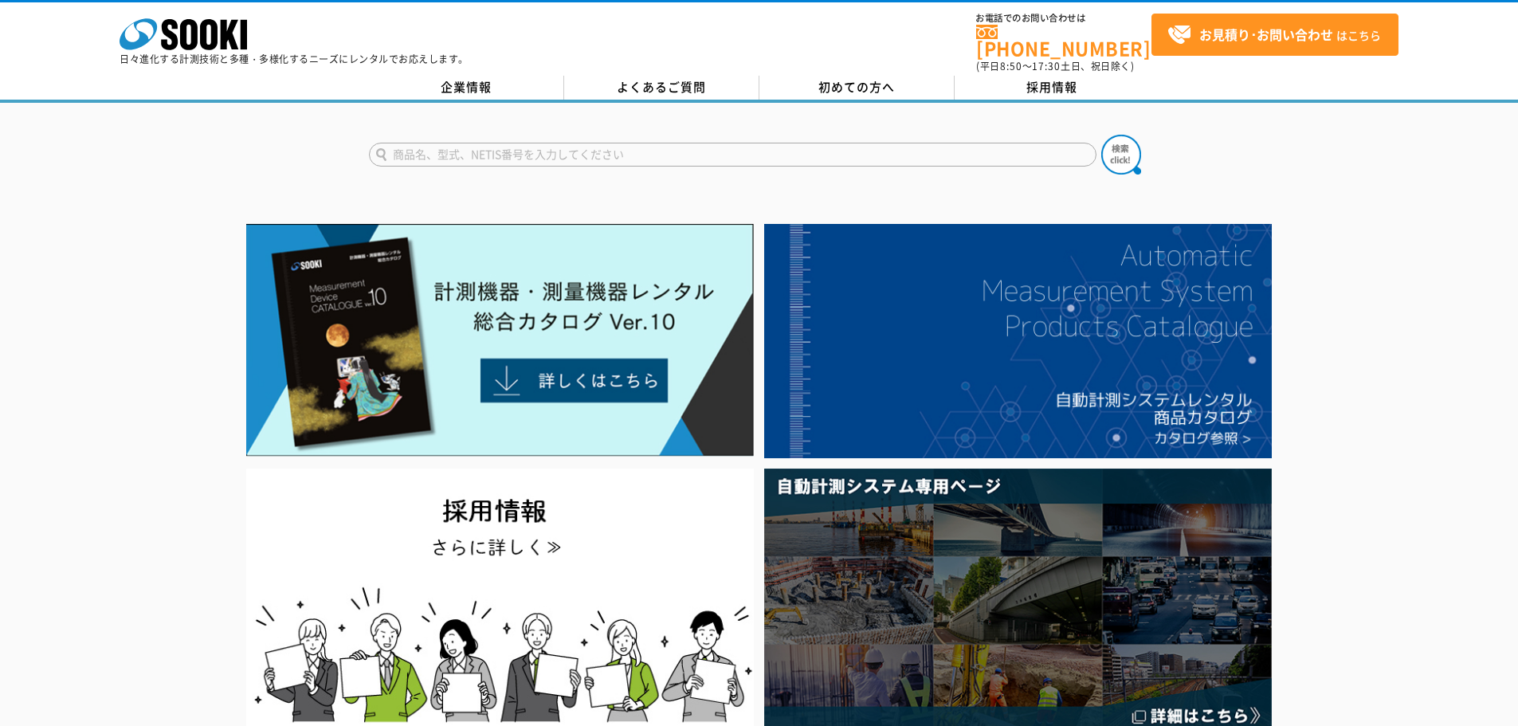 This screenshot has width=1518, height=726. What do you see at coordinates (1274, 35) in the screenshot?
I see `span: はこちら` at bounding box center [1274, 35].